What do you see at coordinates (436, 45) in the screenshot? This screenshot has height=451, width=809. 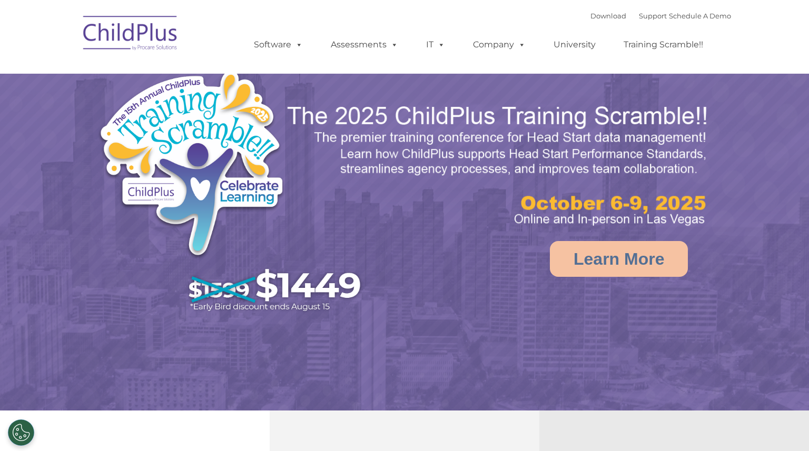 I see `a: IT` at bounding box center [436, 45].